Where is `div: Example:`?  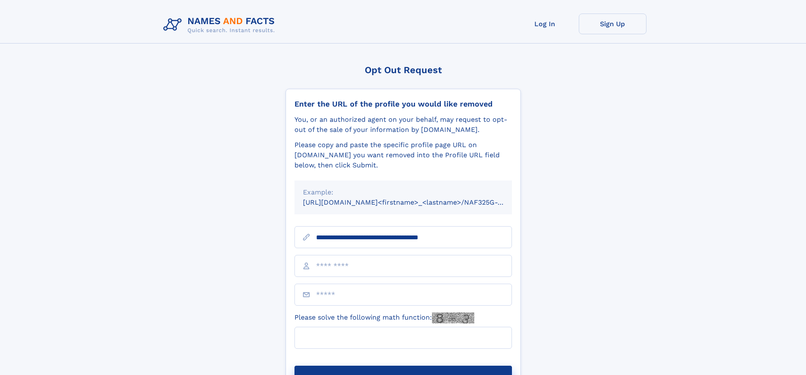
div: Example: is located at coordinates (403, 192).